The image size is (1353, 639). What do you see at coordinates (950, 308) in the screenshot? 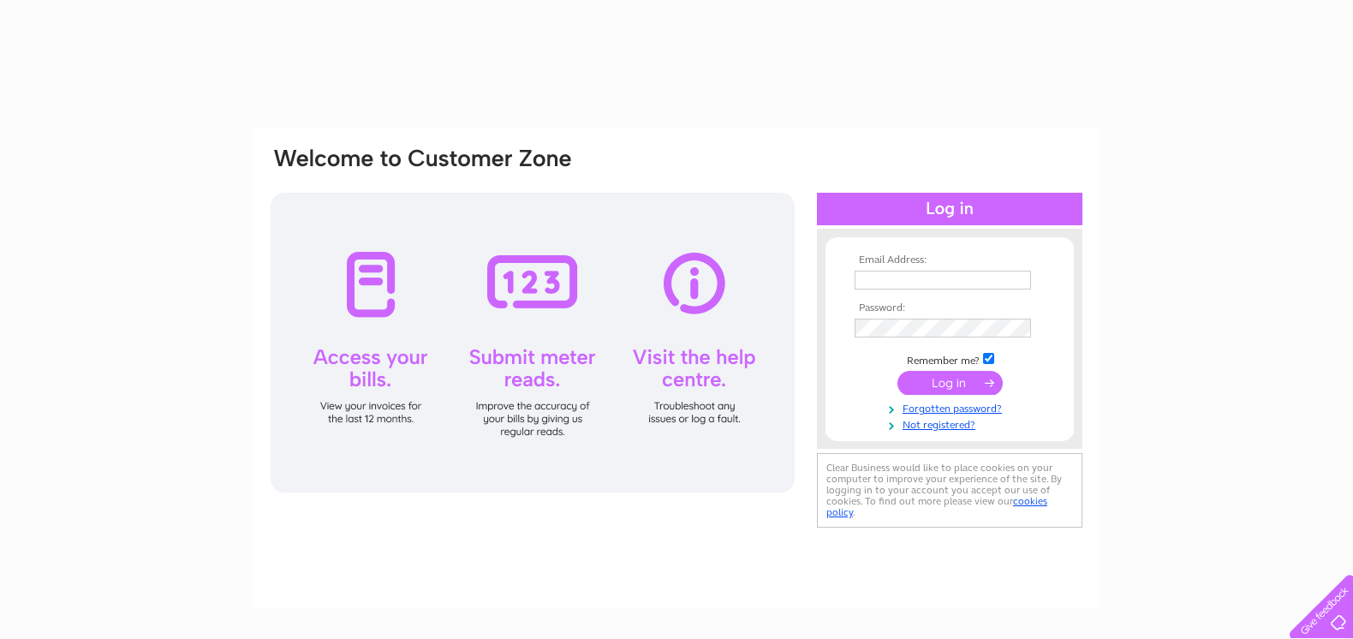
I see `th: Password:` at bounding box center [950, 308].